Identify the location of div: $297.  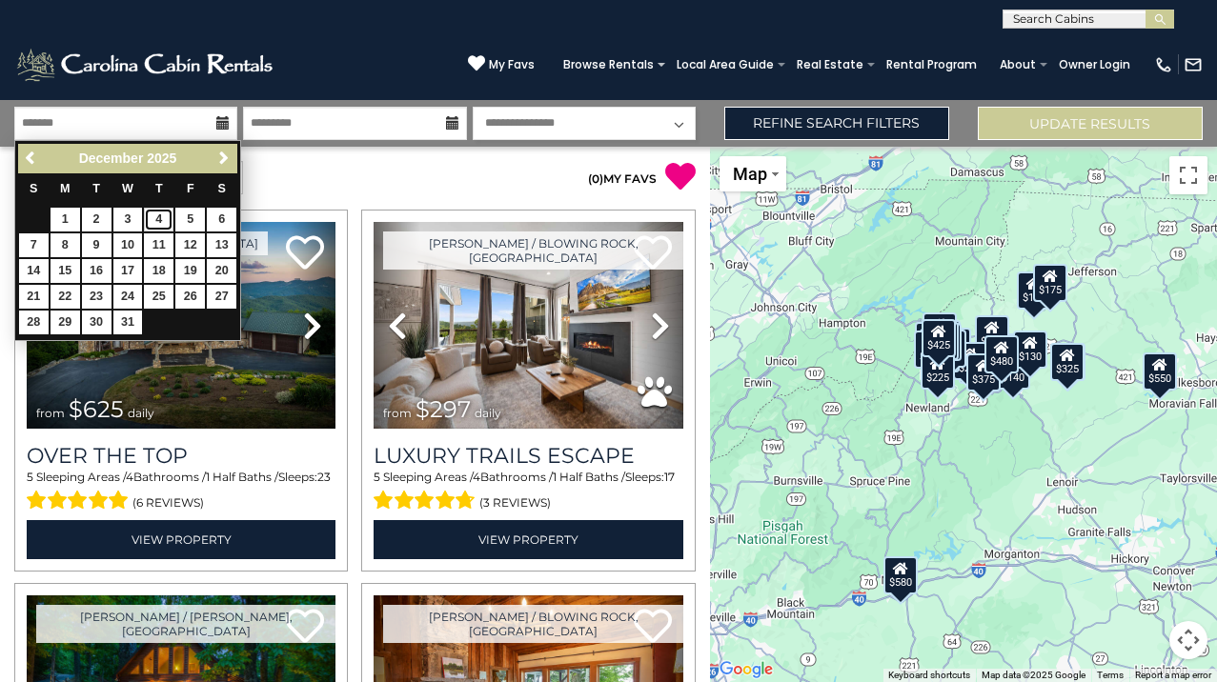
(1068, 362).